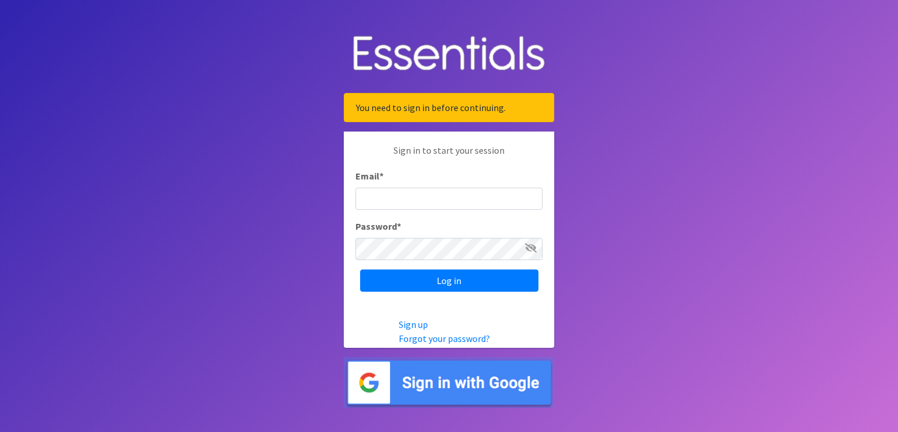  Describe the element at coordinates (369, 176) in the screenshot. I see `label: Email` at that location.